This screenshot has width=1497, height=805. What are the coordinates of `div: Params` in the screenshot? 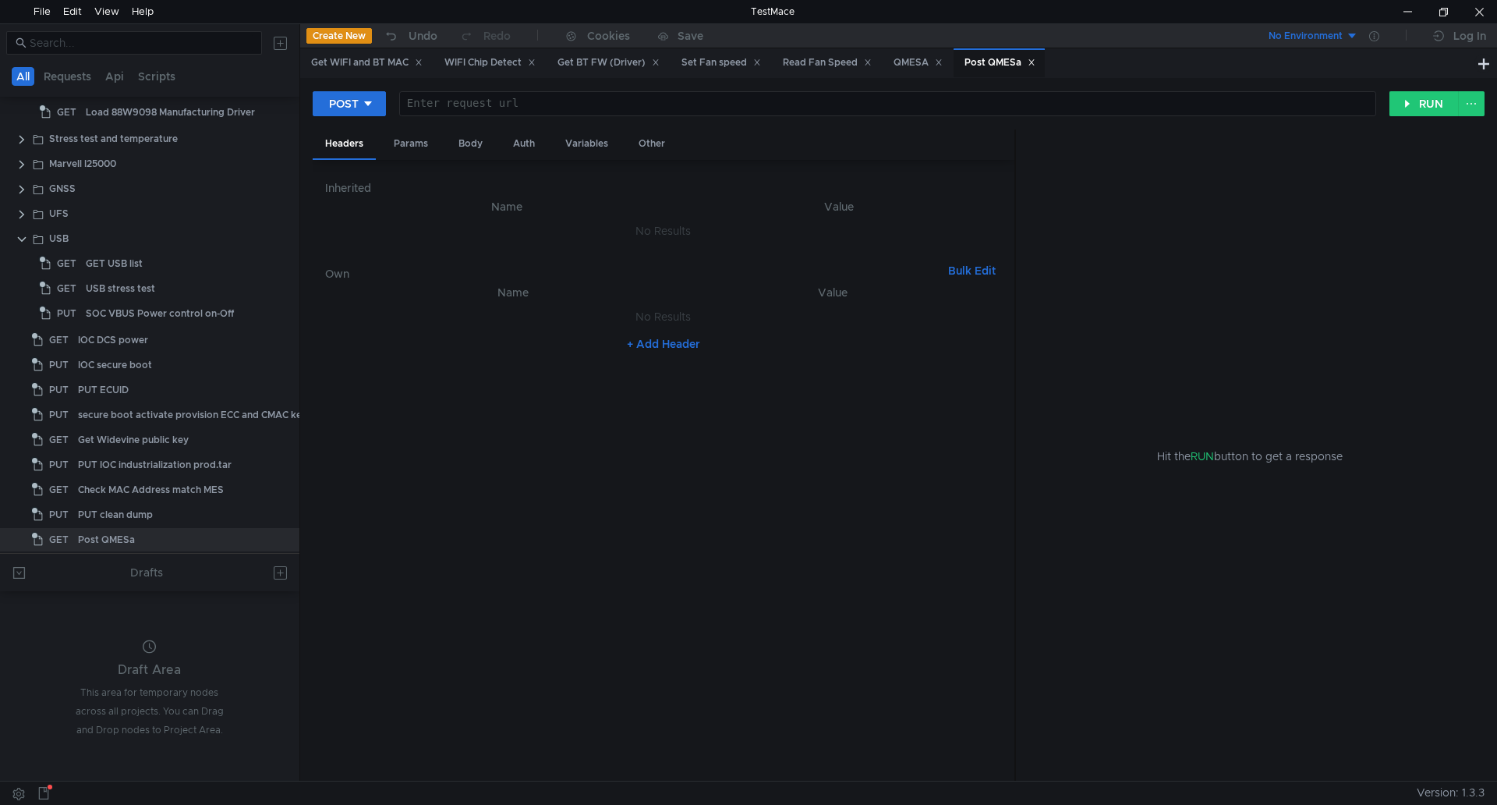 It's located at (411, 143).